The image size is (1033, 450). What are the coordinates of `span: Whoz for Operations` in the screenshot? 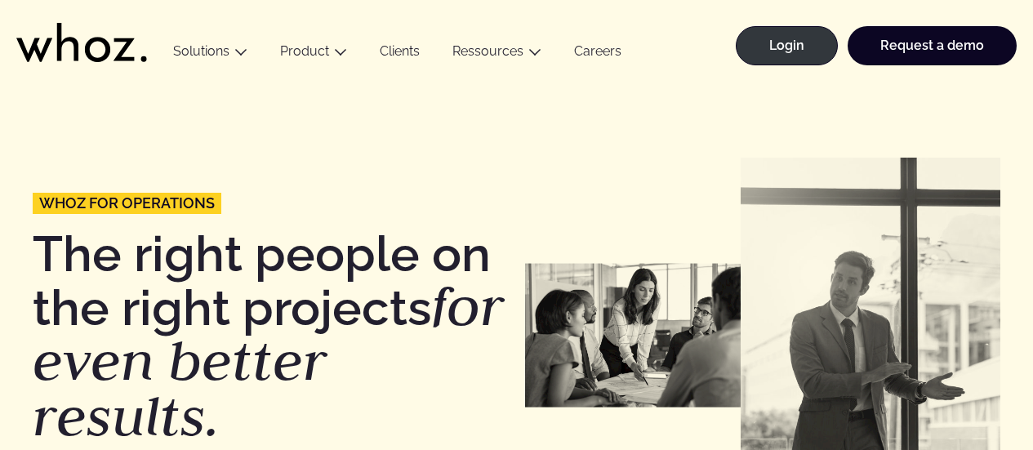 It's located at (127, 203).